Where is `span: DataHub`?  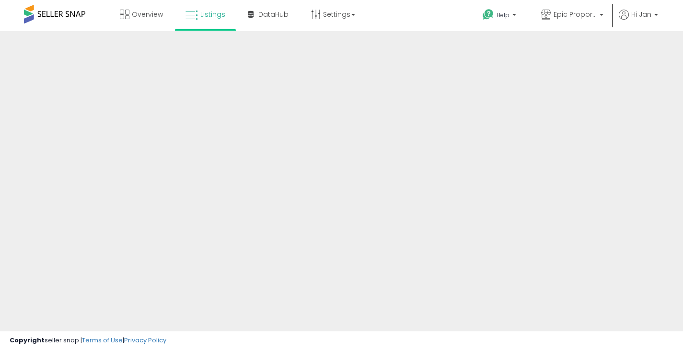 span: DataHub is located at coordinates (273, 14).